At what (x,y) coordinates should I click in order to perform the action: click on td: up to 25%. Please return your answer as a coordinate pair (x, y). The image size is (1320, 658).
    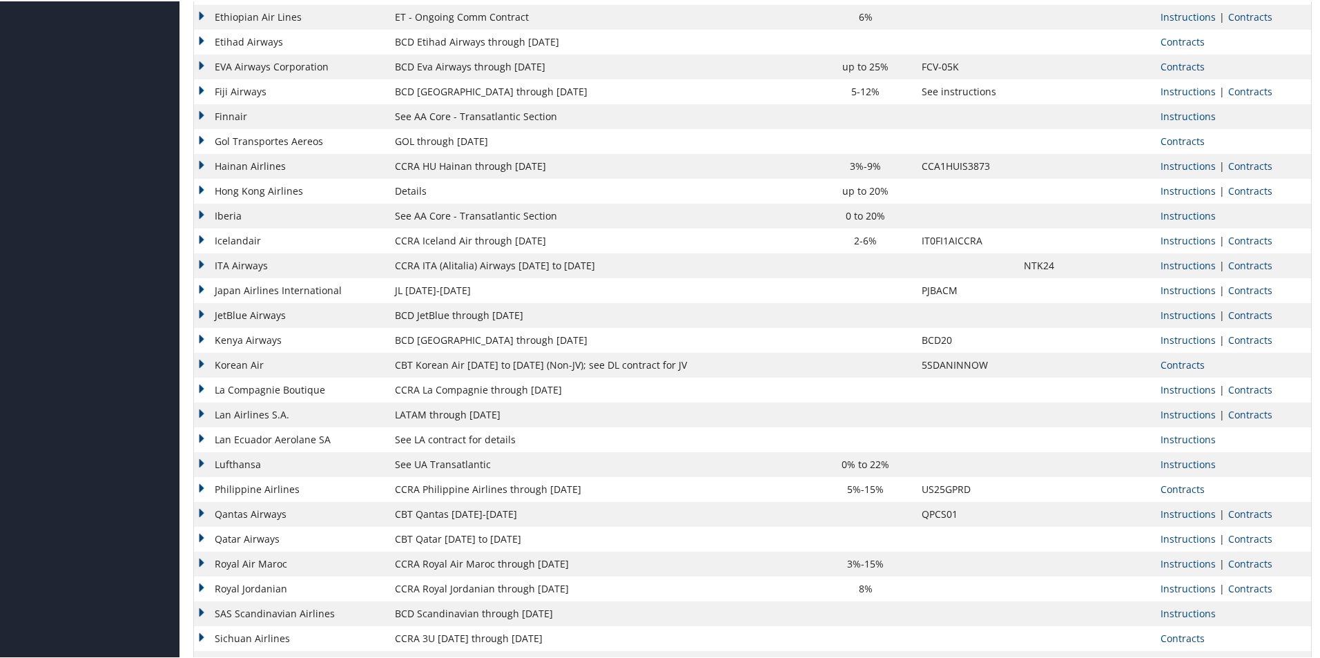
    Looking at the image, I should click on (866, 66).